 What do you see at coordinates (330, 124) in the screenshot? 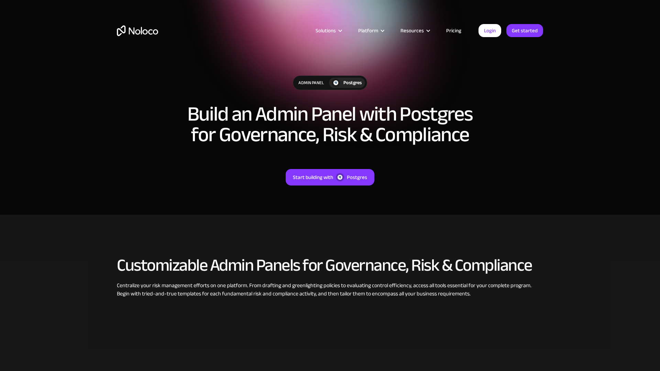
I see `h1: Build an Admin Panel with Postgres for Governance, Risk & Compliance` at bounding box center [330, 124].